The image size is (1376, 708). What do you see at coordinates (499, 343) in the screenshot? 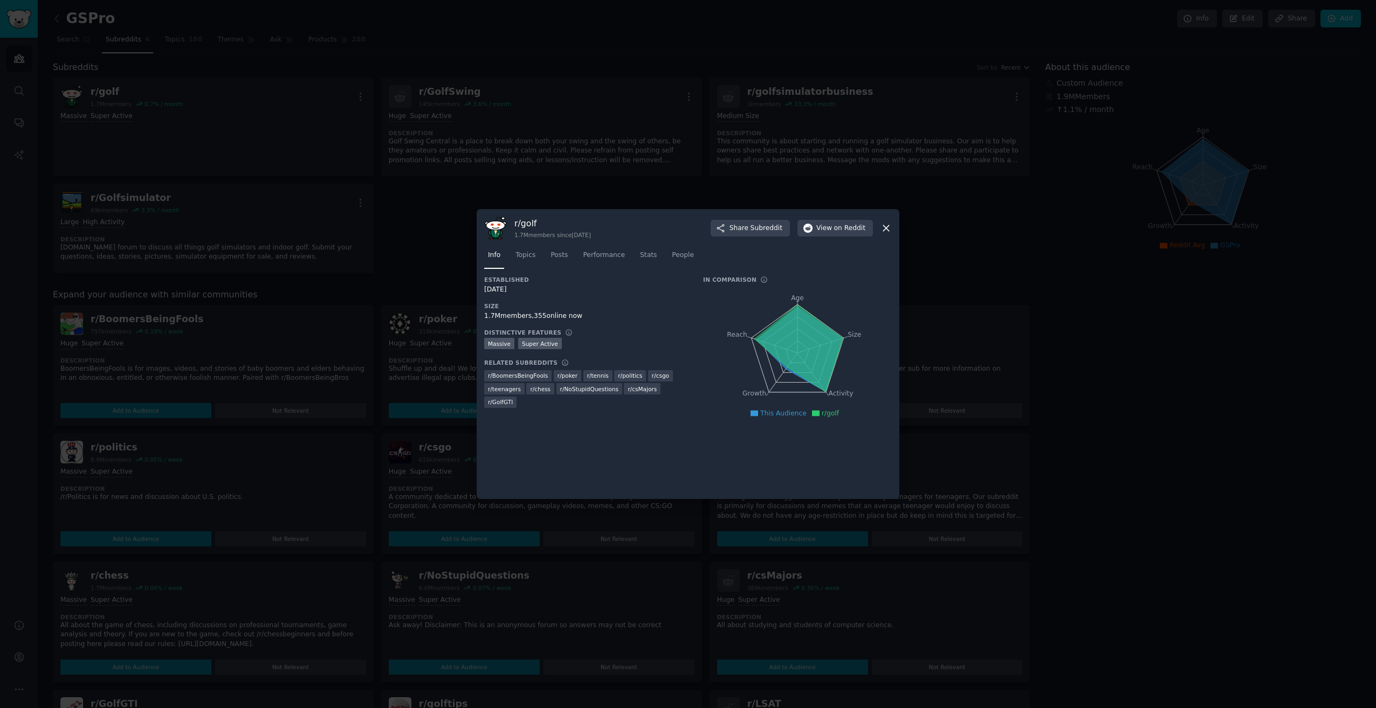
I see `div: Massive` at bounding box center [499, 343].